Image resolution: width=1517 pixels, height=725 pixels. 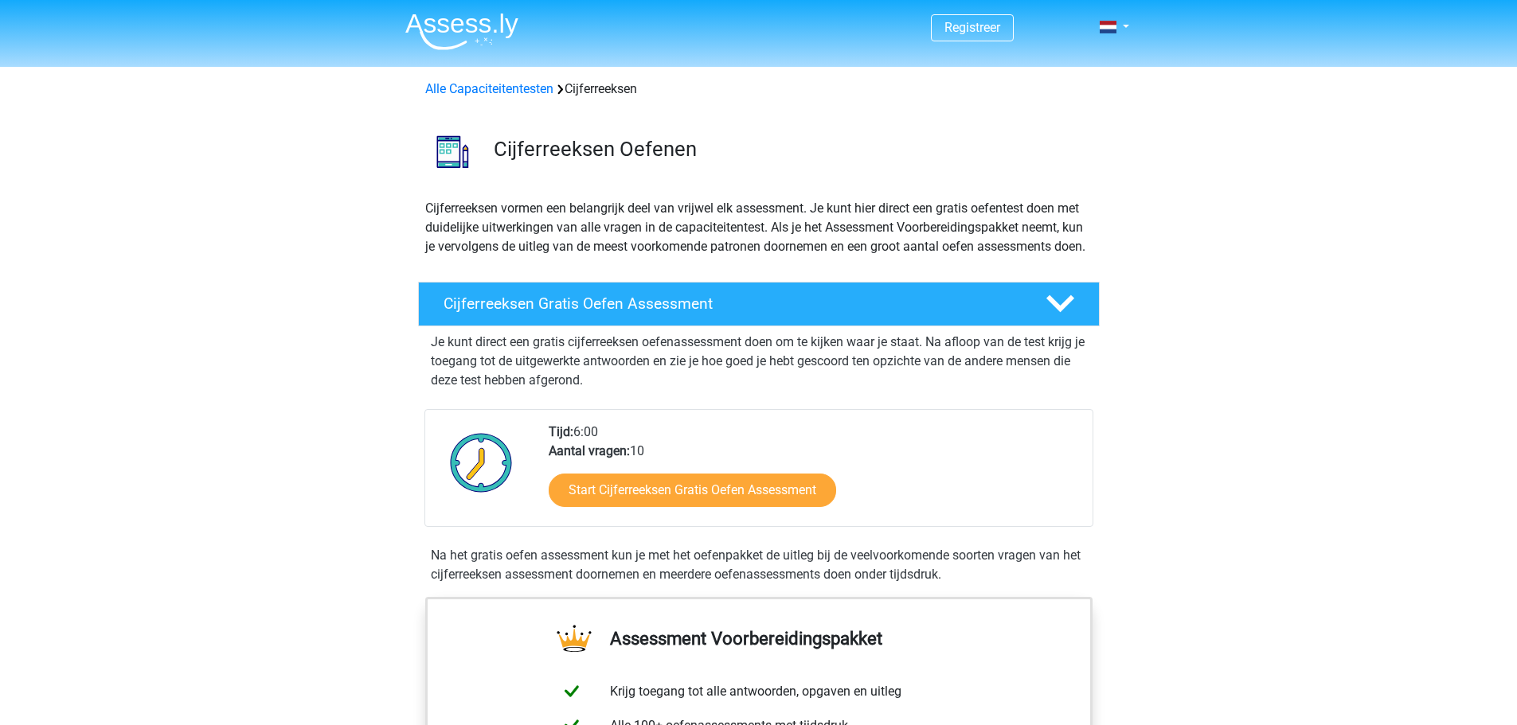 I want to click on img: Klok, so click(x=481, y=463).